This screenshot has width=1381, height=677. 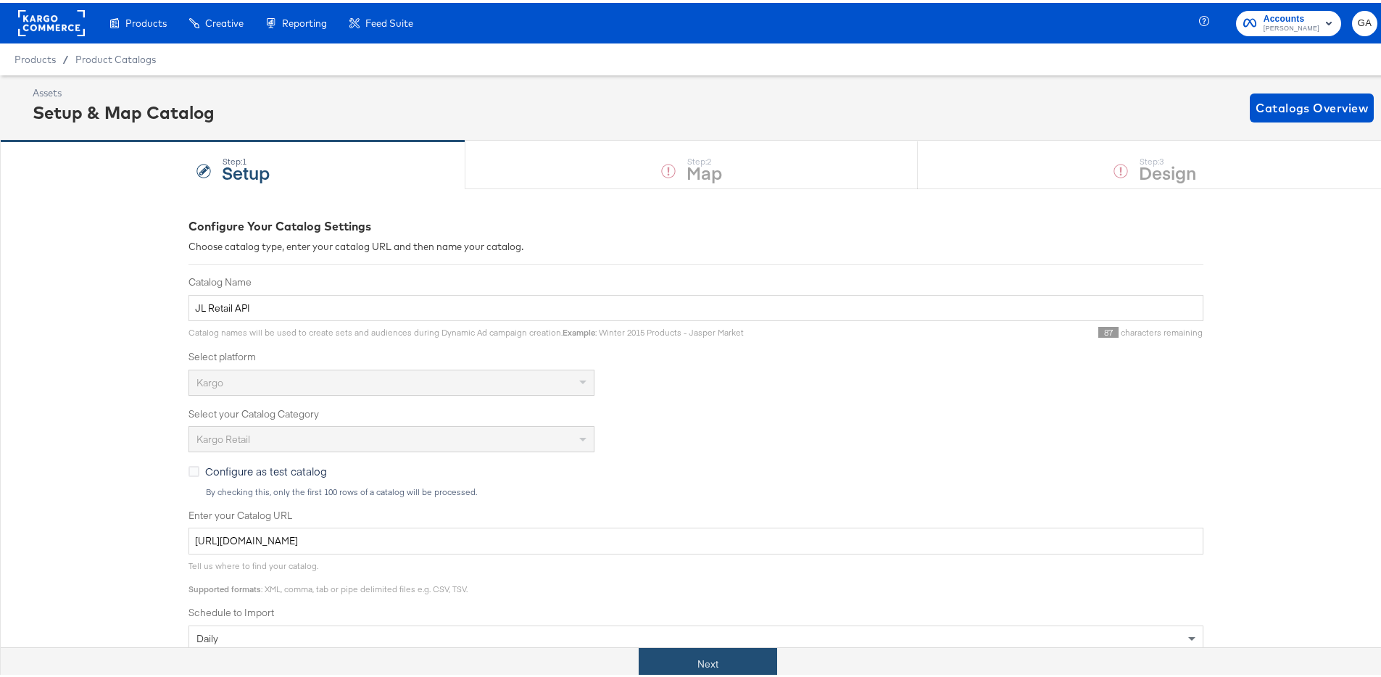 What do you see at coordinates (704, 489) in the screenshot?
I see `div: By checking this, only the first 100 rows of a catalog will be processed.` at bounding box center [704, 489].